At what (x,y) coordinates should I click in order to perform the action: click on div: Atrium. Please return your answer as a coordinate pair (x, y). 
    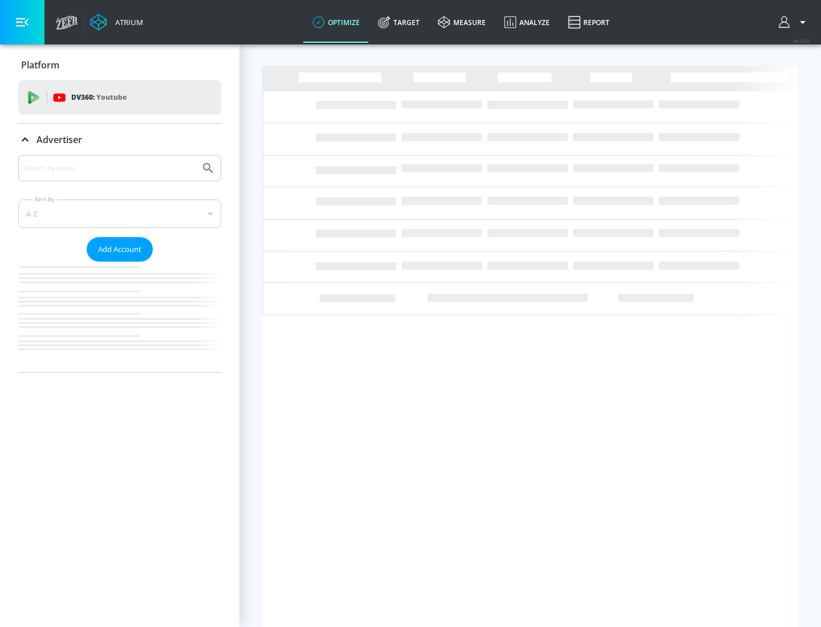
    Looking at the image, I should click on (126, 22).